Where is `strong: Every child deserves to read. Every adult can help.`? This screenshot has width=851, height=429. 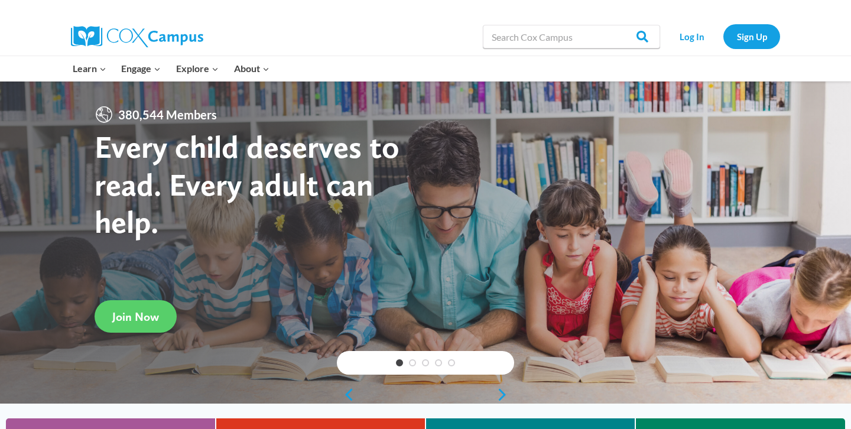
strong: Every child deserves to read. Every adult can help. is located at coordinates (247, 184).